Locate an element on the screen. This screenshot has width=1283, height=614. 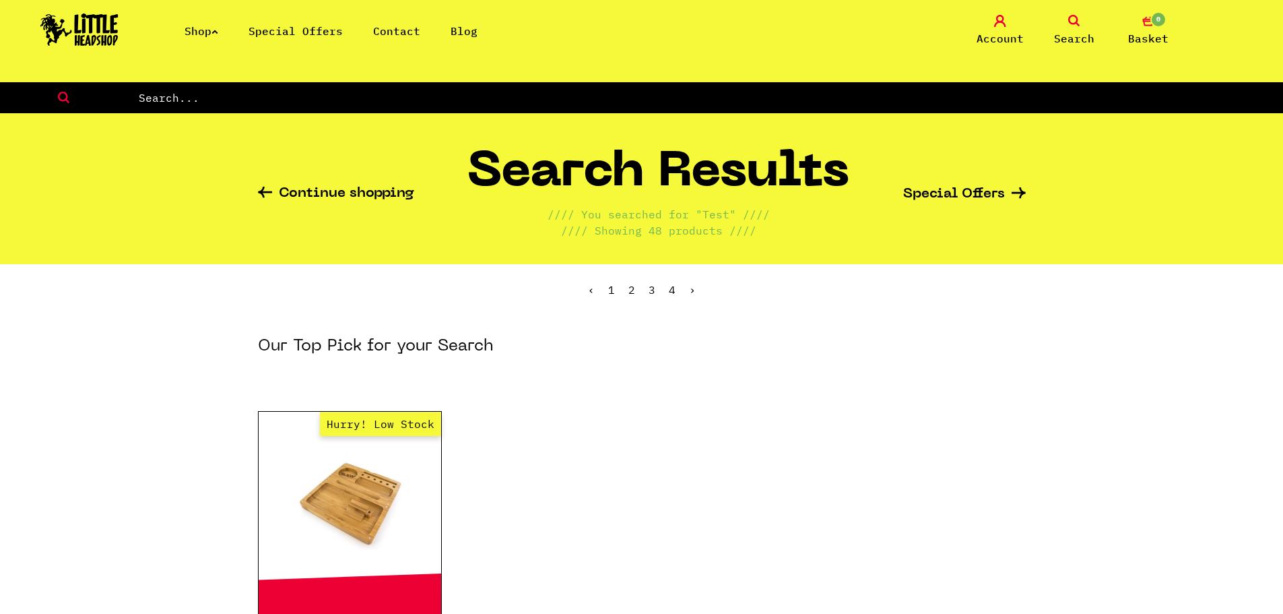
a: Contact is located at coordinates (397, 31).